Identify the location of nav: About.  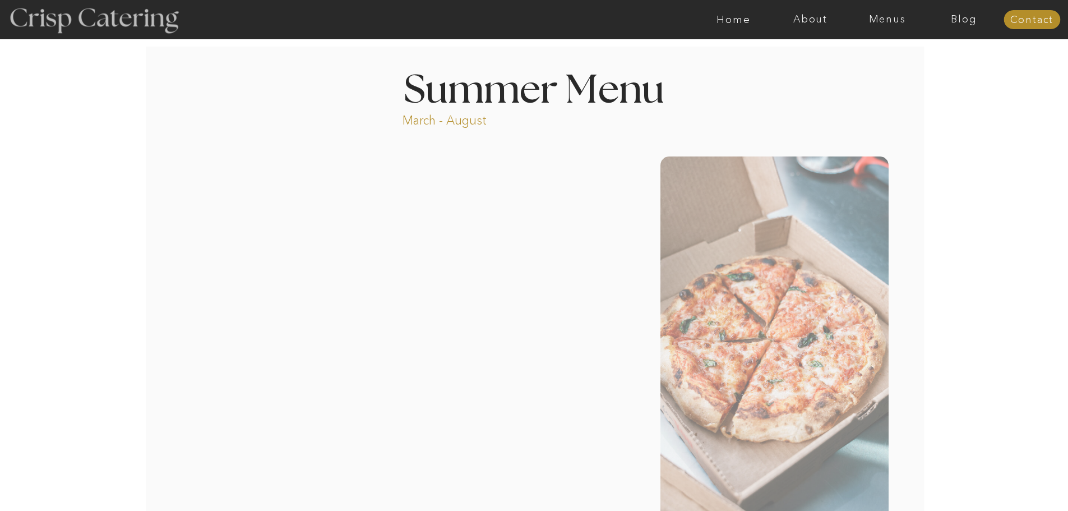
(810, 20).